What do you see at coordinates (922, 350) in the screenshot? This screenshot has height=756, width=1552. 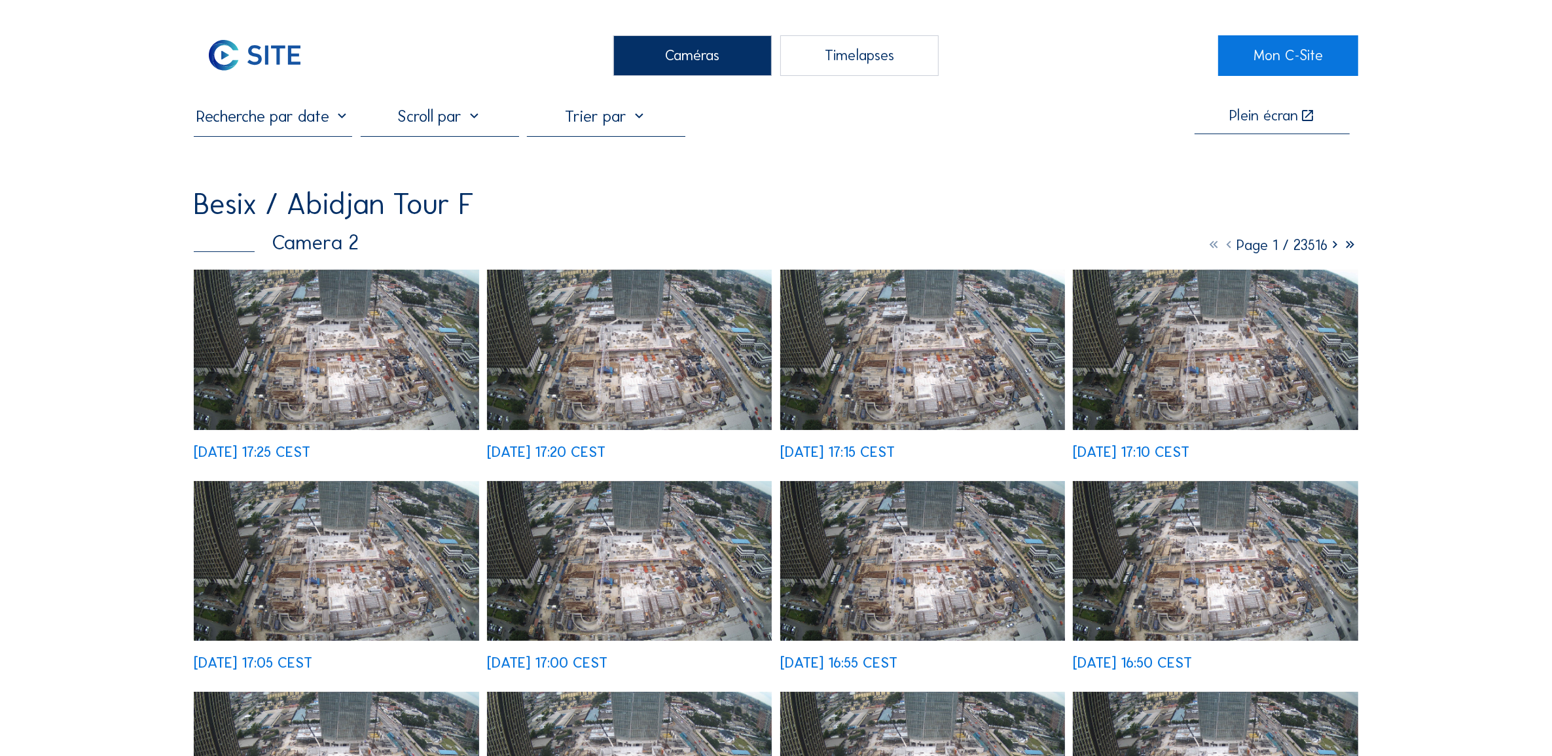 I see `img: image_53493355` at bounding box center [922, 350].